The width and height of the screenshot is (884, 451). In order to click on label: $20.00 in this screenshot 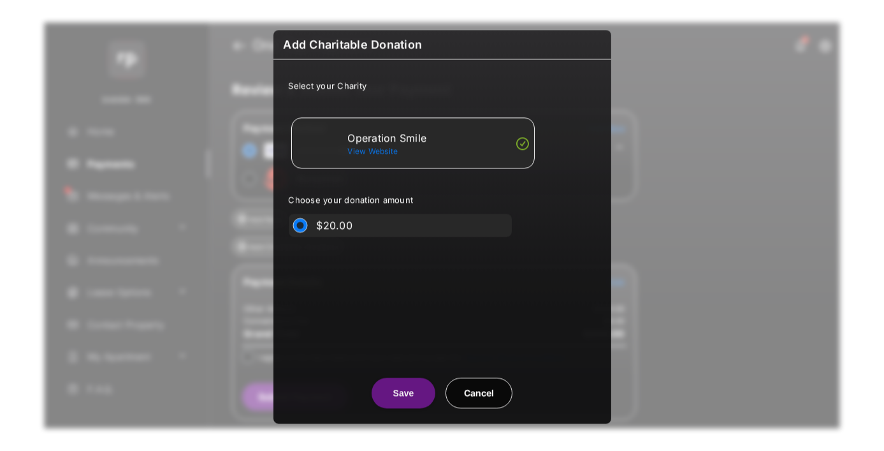, I will do `click(335, 225)`.